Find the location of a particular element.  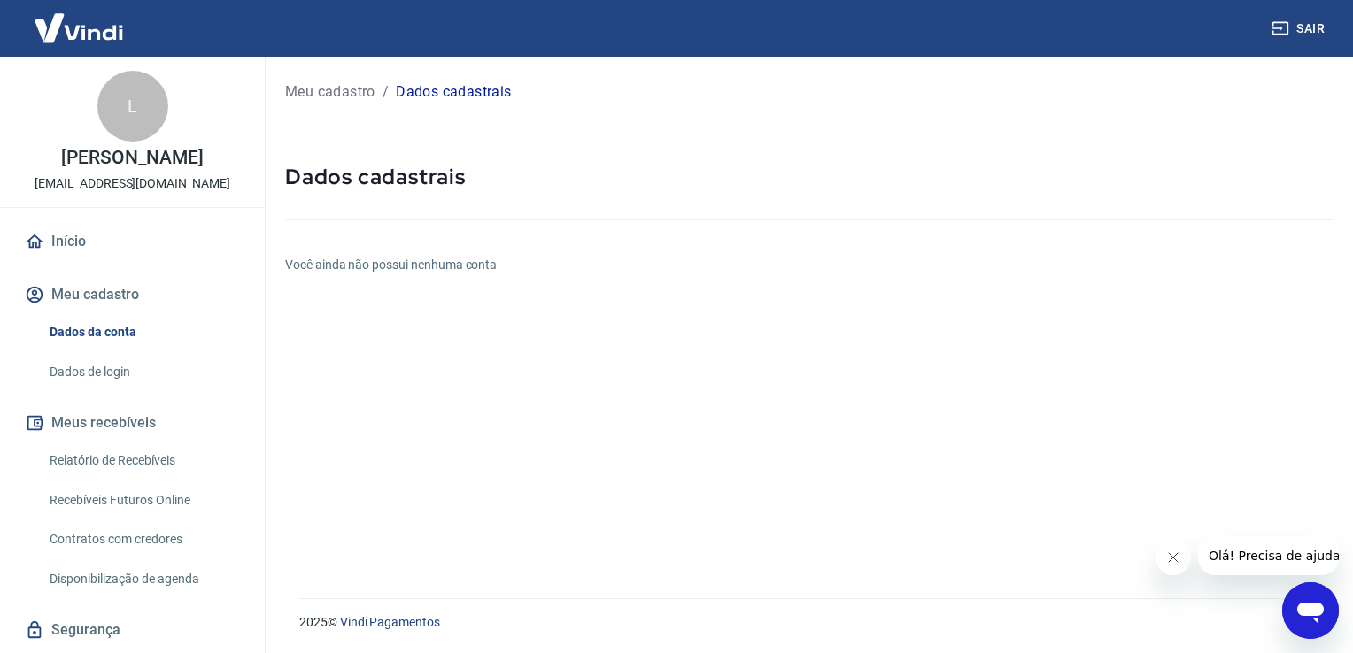

h5: Dados cadastrais is located at coordinates (808, 177).